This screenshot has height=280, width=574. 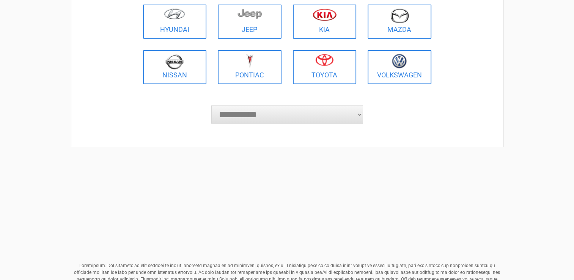 I want to click on a: Mazda, so click(x=399, y=22).